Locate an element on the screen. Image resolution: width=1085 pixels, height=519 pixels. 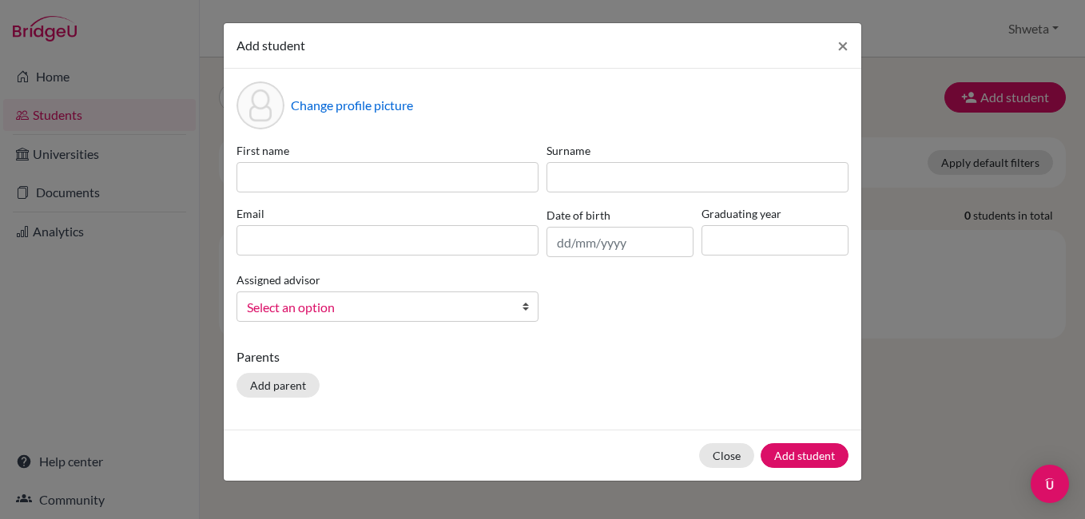
span: Add student is located at coordinates (271, 45).